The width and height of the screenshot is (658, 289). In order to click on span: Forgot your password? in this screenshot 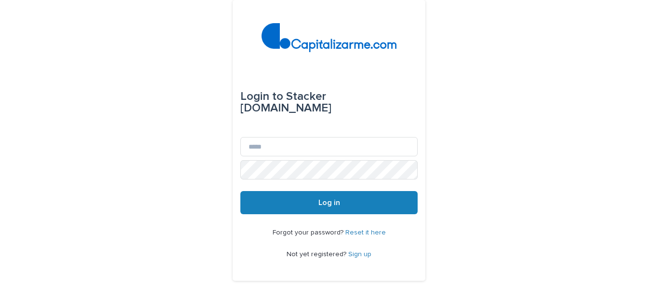, I will do `click(309, 232)`.